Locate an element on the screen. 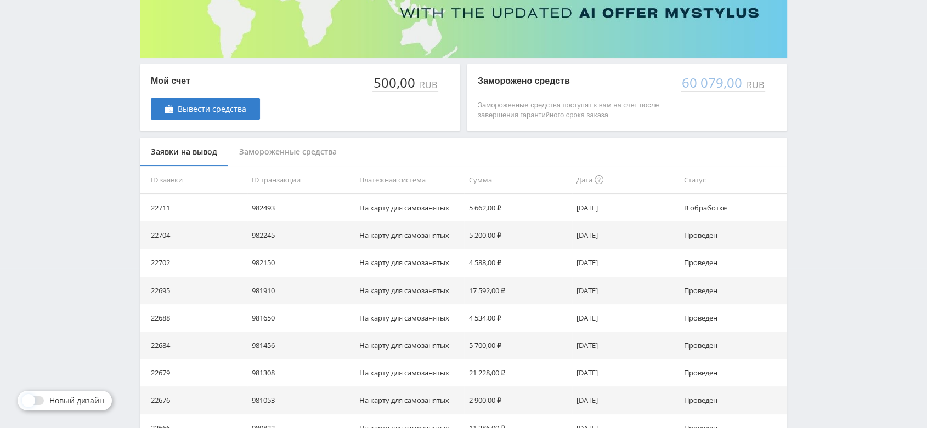 Image resolution: width=927 pixels, height=428 pixels. th: Статус is located at coordinates (733, 180).